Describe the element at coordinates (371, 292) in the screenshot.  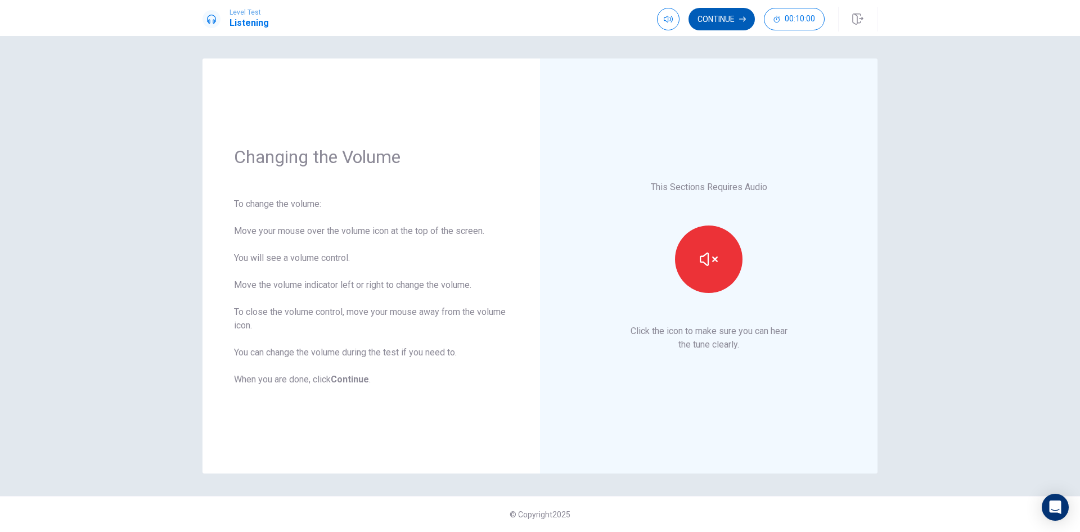
I see `div: To change the volume: Move your mouse over the volume icon at the top of the screen. You will see...` at that location.